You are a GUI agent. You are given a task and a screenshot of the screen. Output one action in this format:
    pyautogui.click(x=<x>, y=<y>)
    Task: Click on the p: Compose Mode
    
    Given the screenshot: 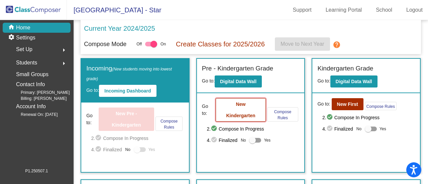 What is the action you would take?
    pyautogui.click(x=105, y=44)
    